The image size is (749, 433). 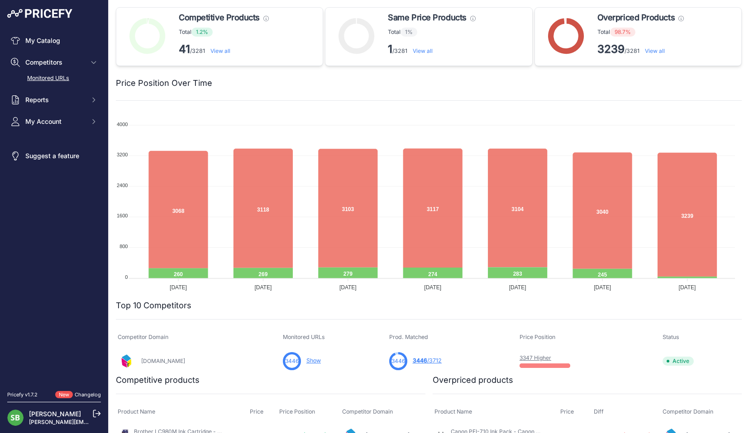 I want to click on span: New, so click(x=64, y=395).